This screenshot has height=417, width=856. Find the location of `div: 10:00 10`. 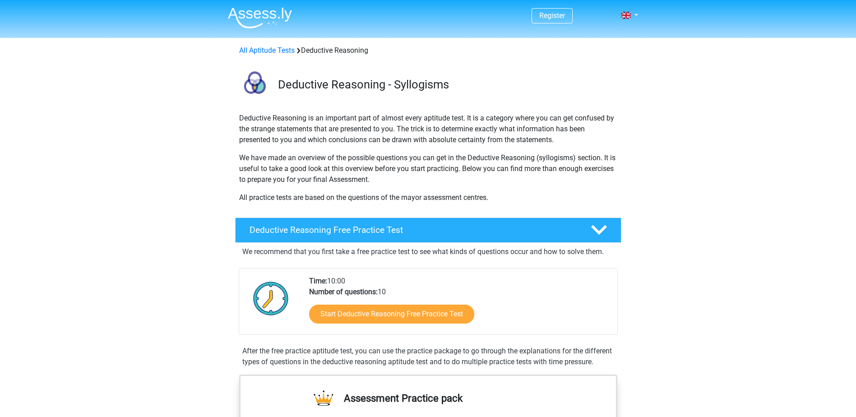

div: 10:00 10 is located at coordinates (459, 305).